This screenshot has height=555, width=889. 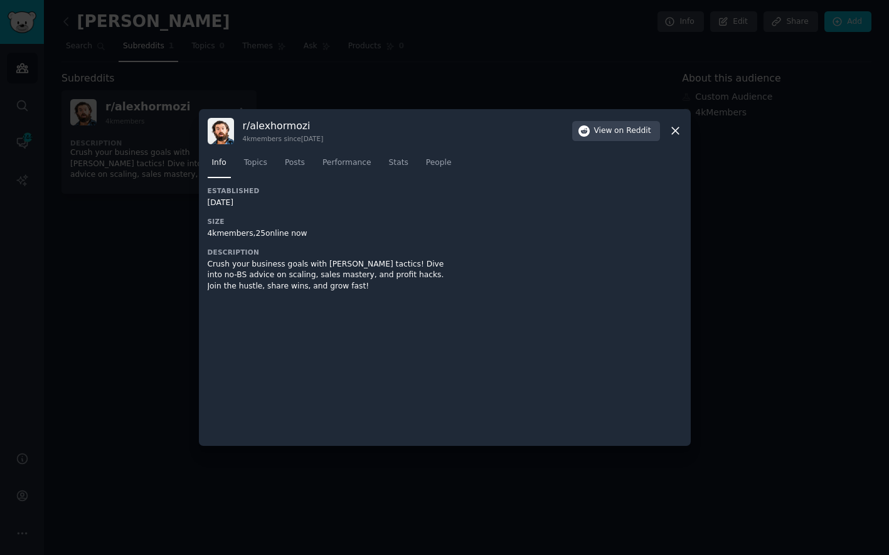 What do you see at coordinates (219, 163) in the screenshot?
I see `span: Info` at bounding box center [219, 163].